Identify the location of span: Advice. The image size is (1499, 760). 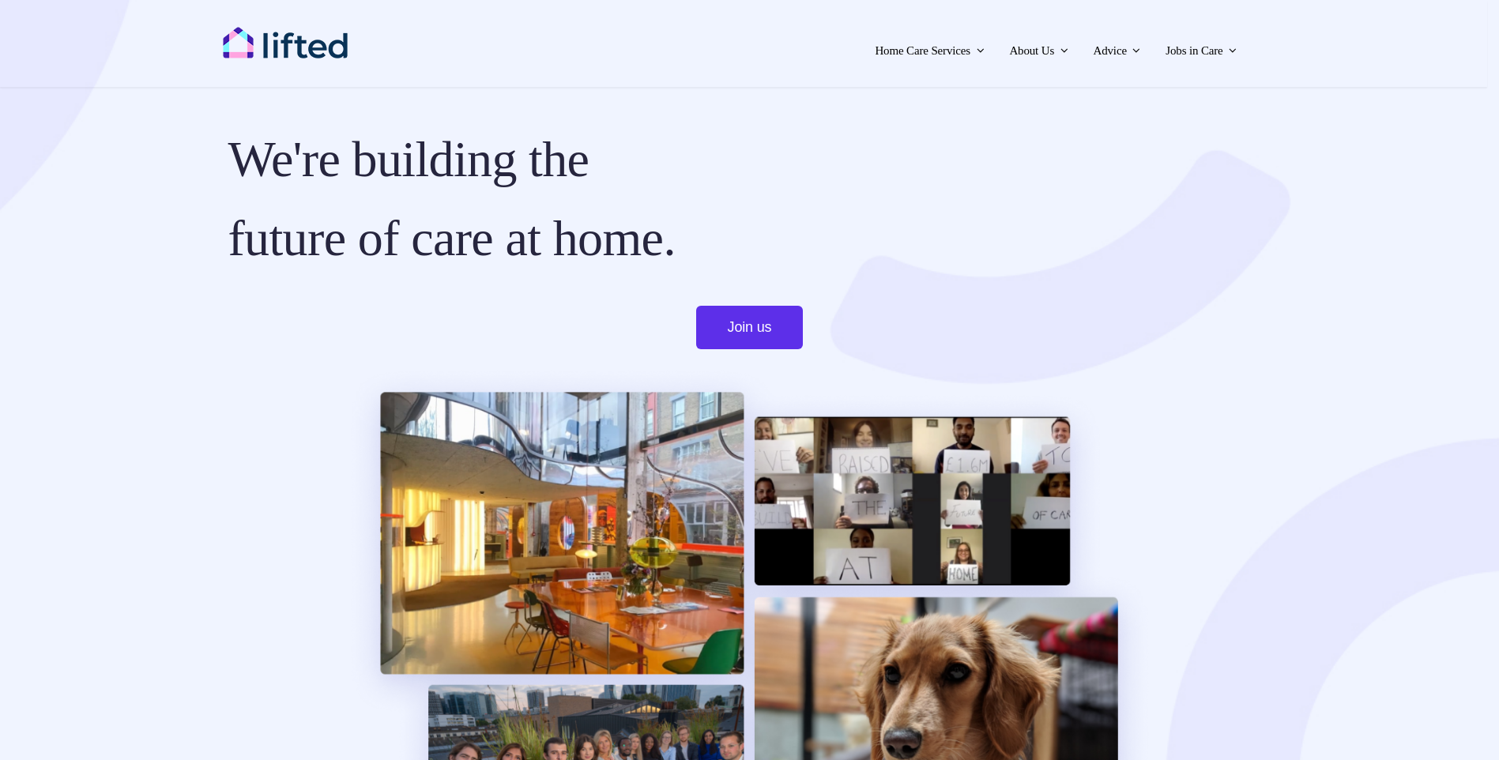
(1110, 51).